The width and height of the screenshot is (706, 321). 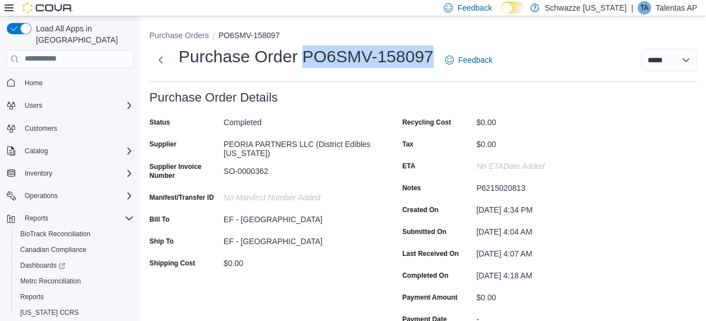 What do you see at coordinates (75, 266) in the screenshot?
I see `a: Dashboards` at bounding box center [75, 266].